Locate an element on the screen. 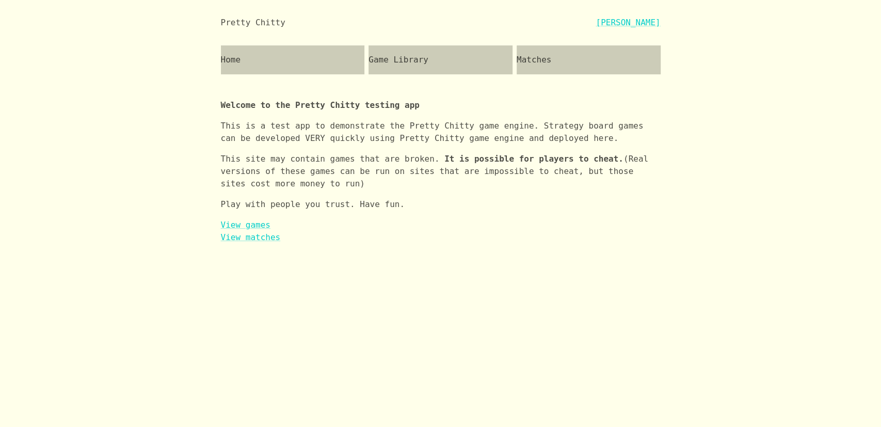 This screenshot has height=427, width=881. a: View matches is located at coordinates (251, 237).